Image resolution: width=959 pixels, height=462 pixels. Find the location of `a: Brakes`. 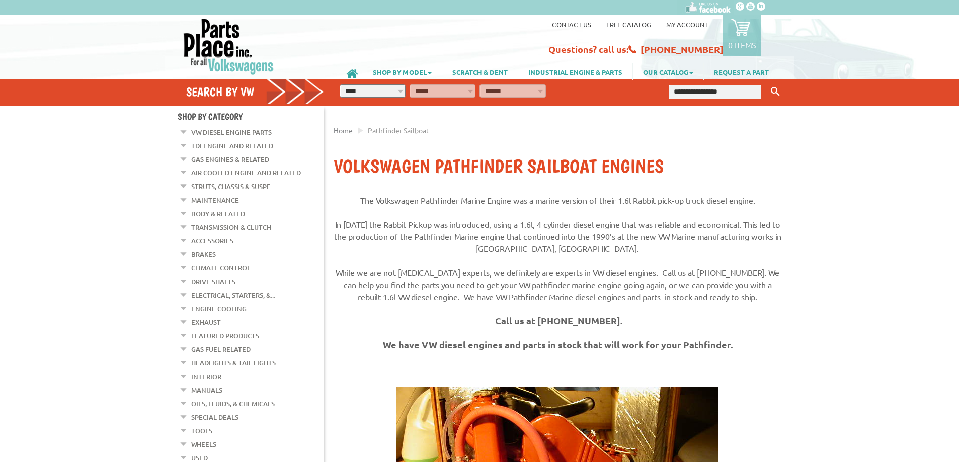

a: Brakes is located at coordinates (203, 254).